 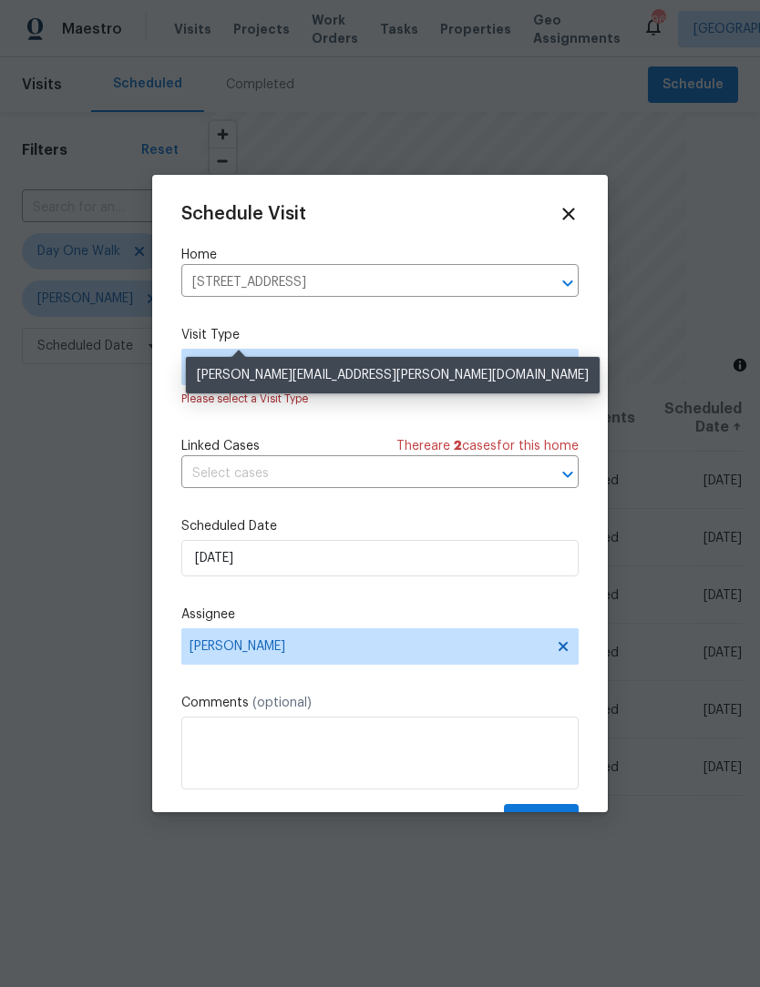 What do you see at coordinates (243, 214) in the screenshot?
I see `span: Schedule Visit` at bounding box center [243, 214].